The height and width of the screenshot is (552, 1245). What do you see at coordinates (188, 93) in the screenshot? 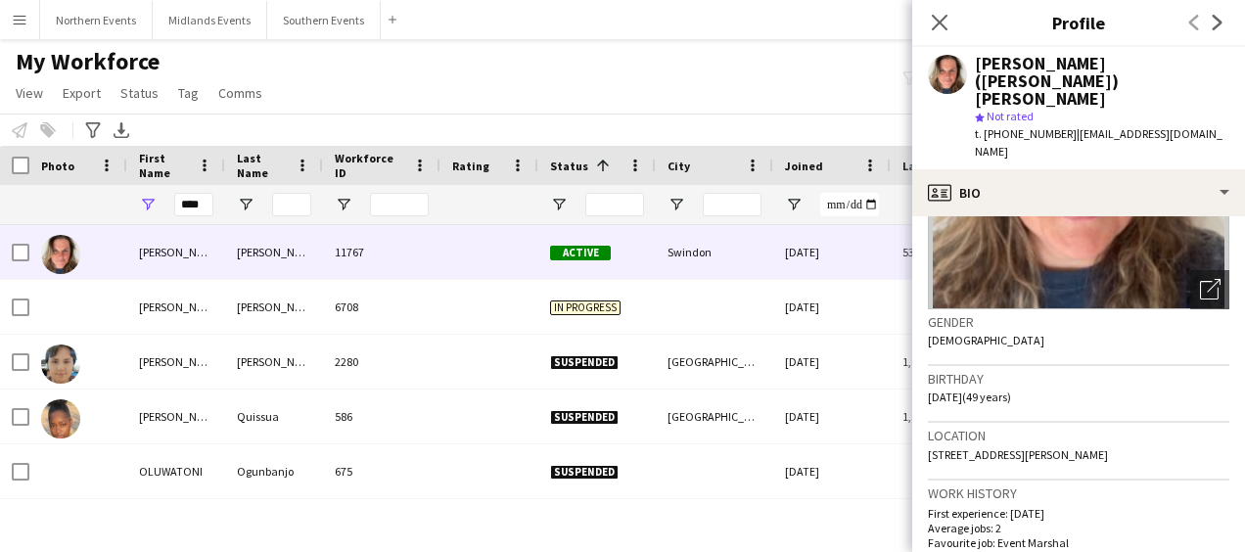
I see `a: Tag` at bounding box center [188, 93].